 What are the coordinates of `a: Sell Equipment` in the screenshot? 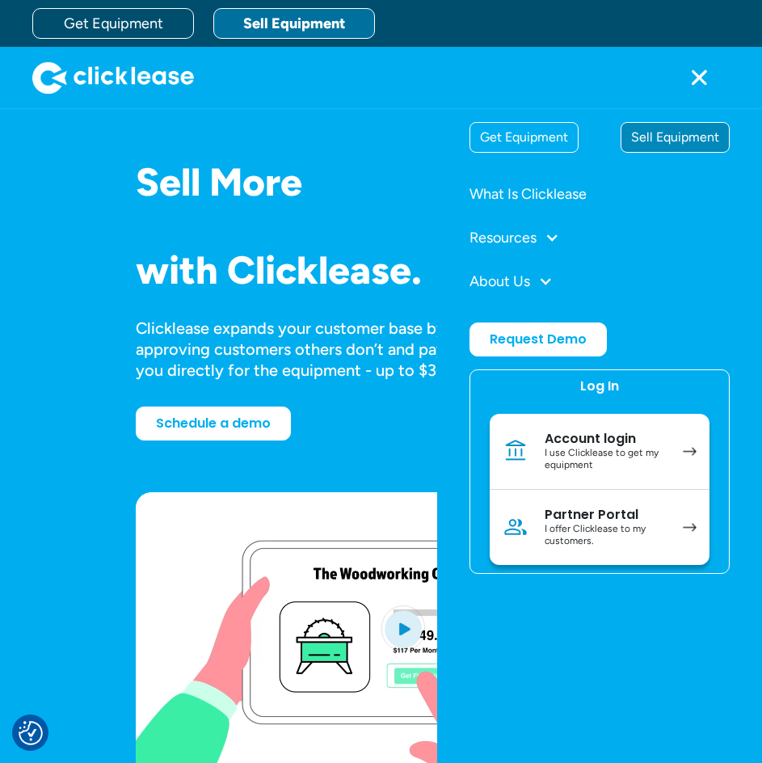 It's located at (294, 23).